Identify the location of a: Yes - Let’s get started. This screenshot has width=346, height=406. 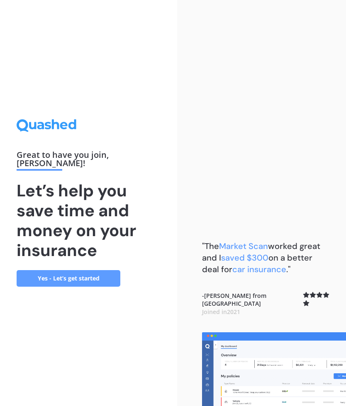
(68, 279).